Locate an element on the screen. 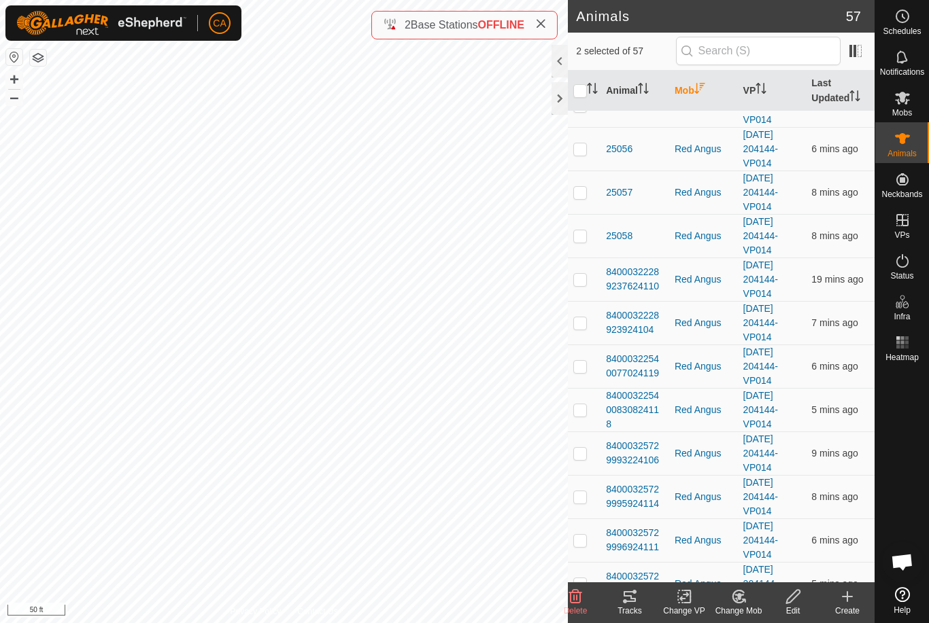 The height and width of the screenshot is (623, 929). input: Search (S) is located at coordinates (758, 51).